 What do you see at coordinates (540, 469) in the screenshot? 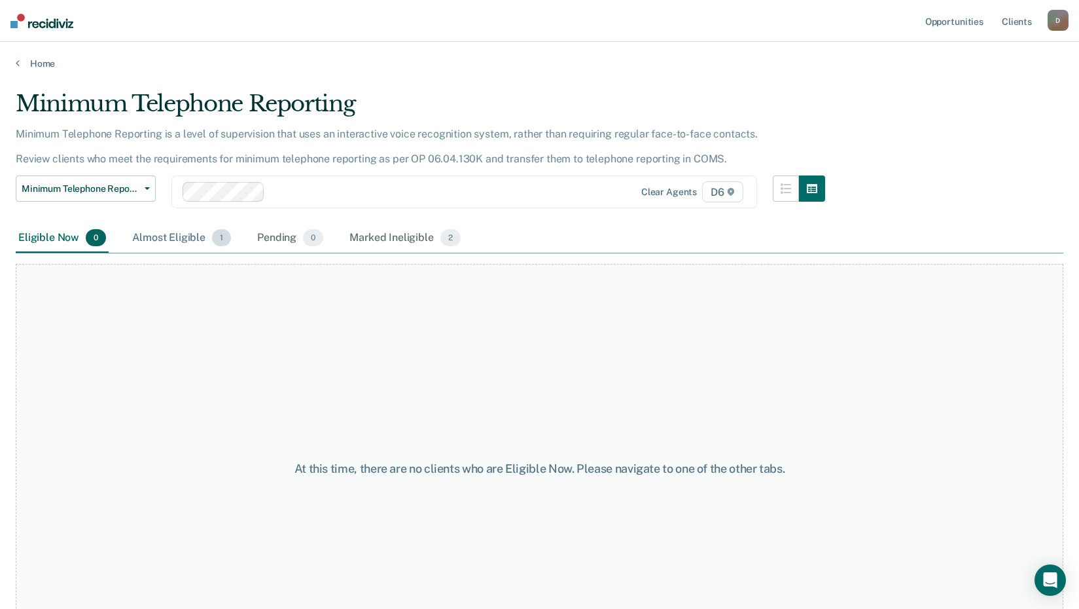
I see `div: At this time, there are no clients who are Eligible Now. Please navigate to one of the other tabs.` at bounding box center [540, 469].